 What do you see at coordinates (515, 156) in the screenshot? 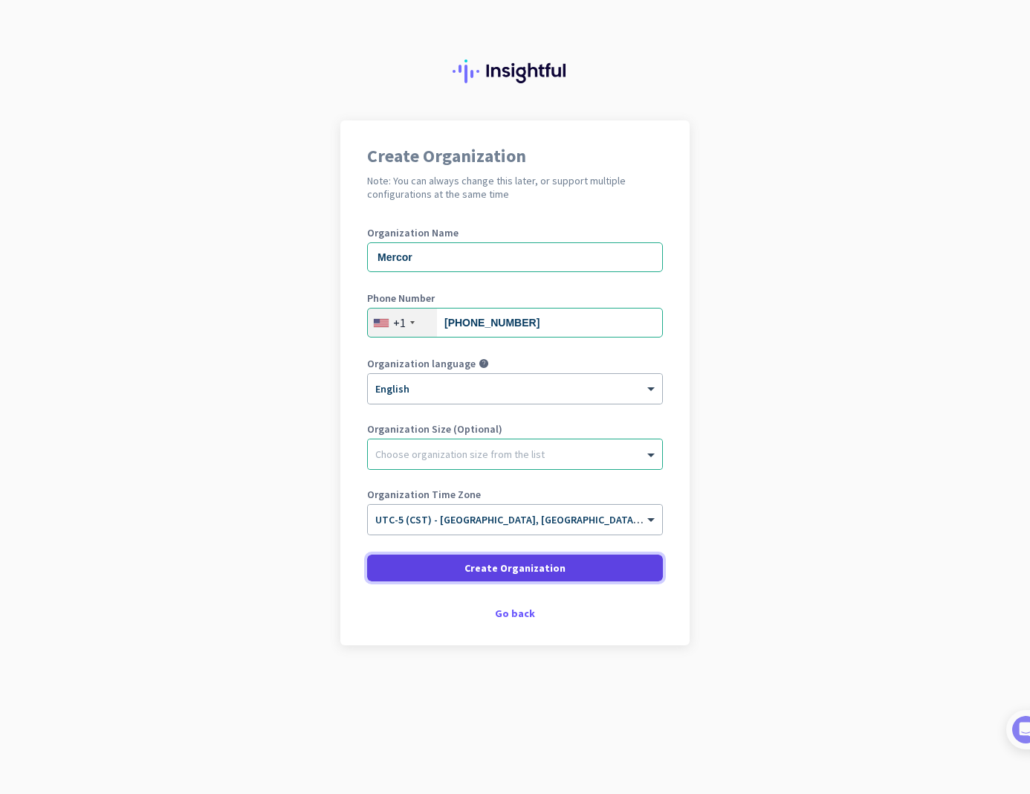
I see `h1: Create Organization` at bounding box center [515, 156].